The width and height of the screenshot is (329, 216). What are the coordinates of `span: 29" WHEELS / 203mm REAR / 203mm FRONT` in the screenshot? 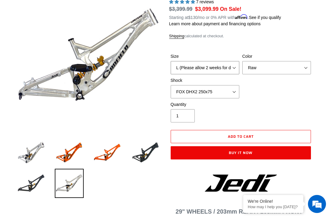 It's located at (239, 212).